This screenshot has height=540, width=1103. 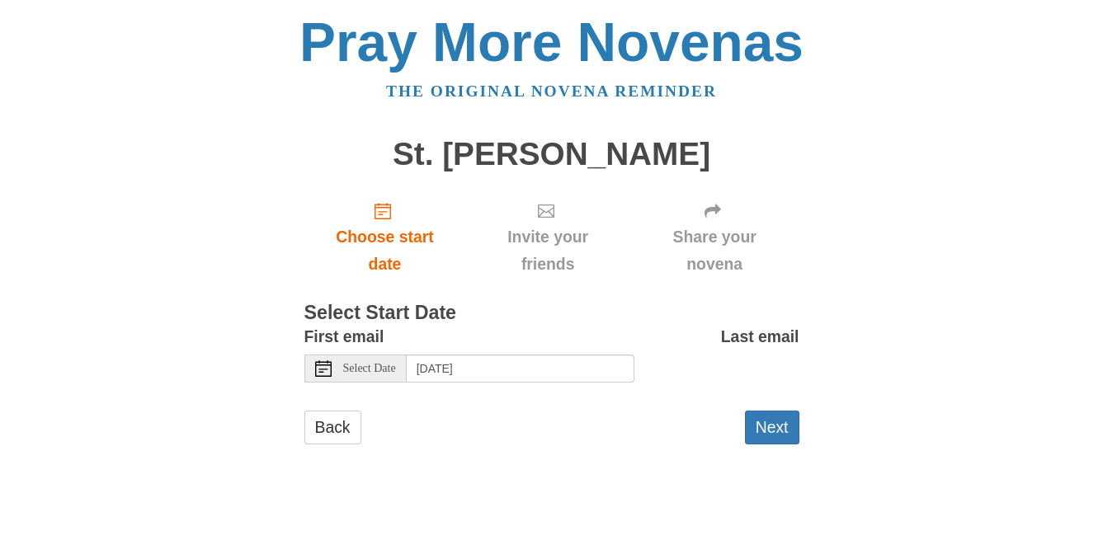 What do you see at coordinates (385, 237) in the screenshot?
I see `a: Choose start date` at bounding box center [385, 237].